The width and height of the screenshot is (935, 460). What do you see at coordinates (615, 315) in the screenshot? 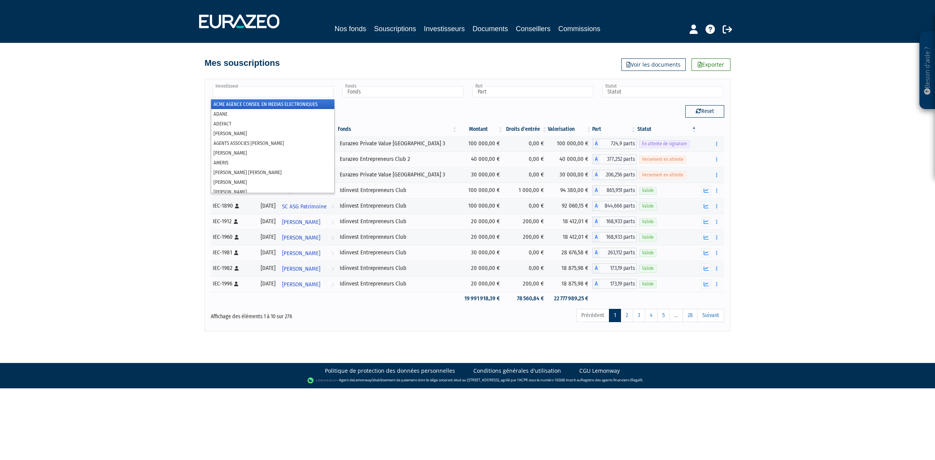
I see `a: 1` at bounding box center [615, 315].